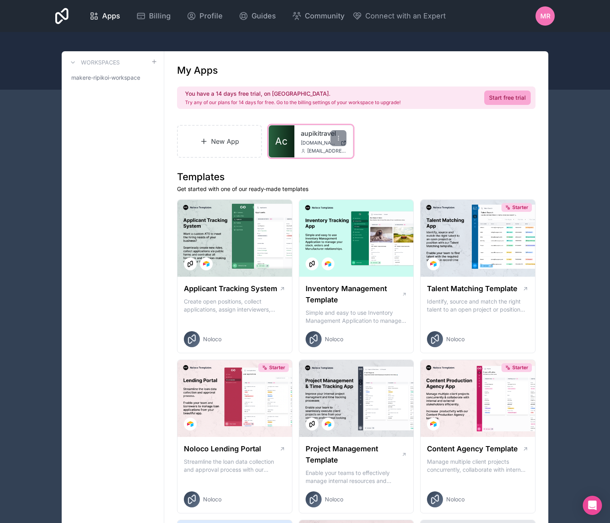  What do you see at coordinates (100, 62) in the screenshot?
I see `h3: Workspaces` at bounding box center [100, 62].